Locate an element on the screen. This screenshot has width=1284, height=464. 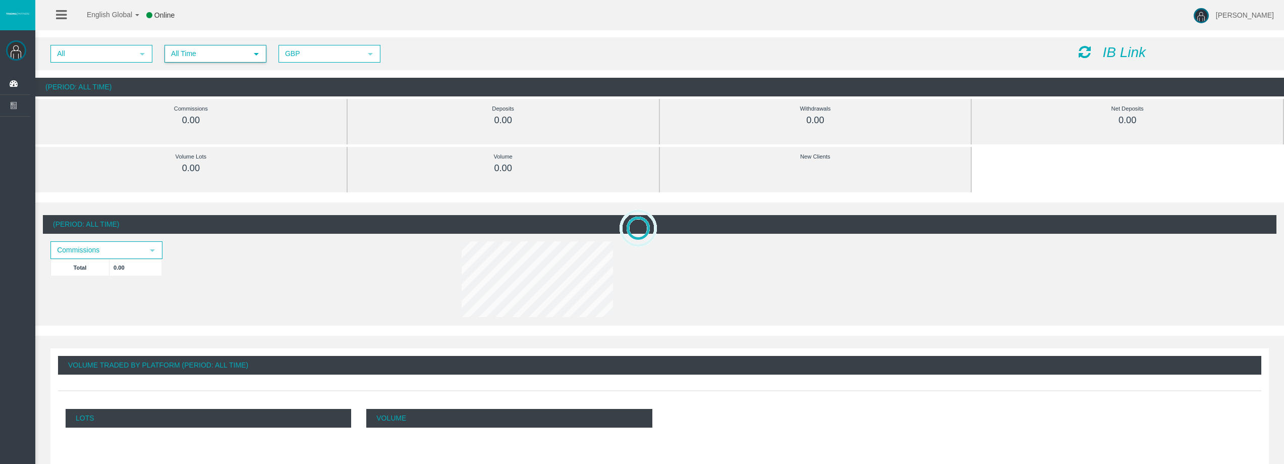
span: All Time is located at coordinates (206, 53).